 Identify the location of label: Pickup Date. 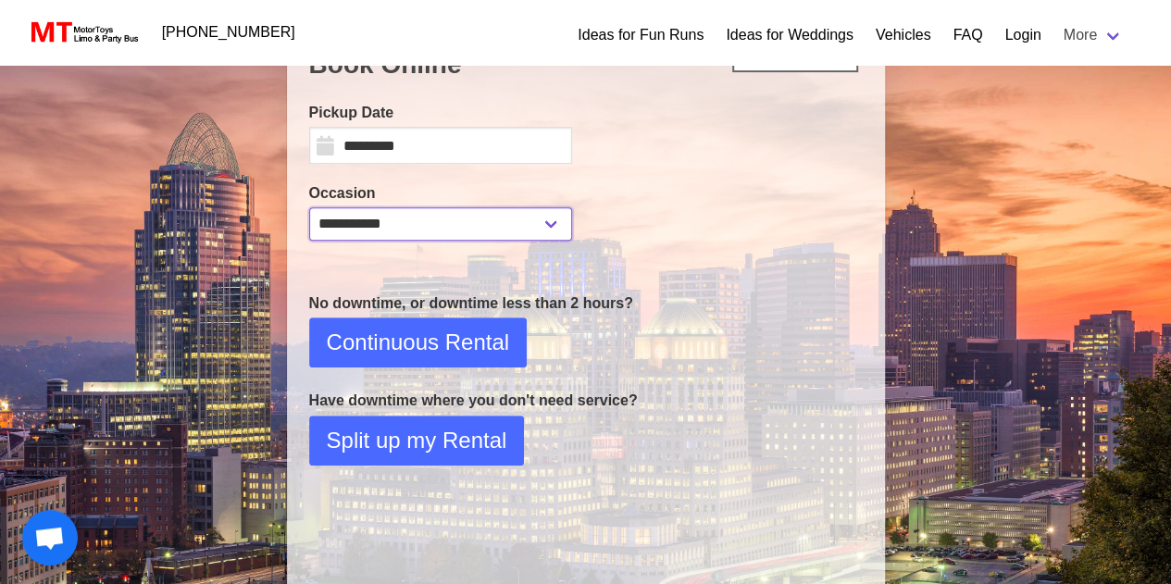
(440, 113).